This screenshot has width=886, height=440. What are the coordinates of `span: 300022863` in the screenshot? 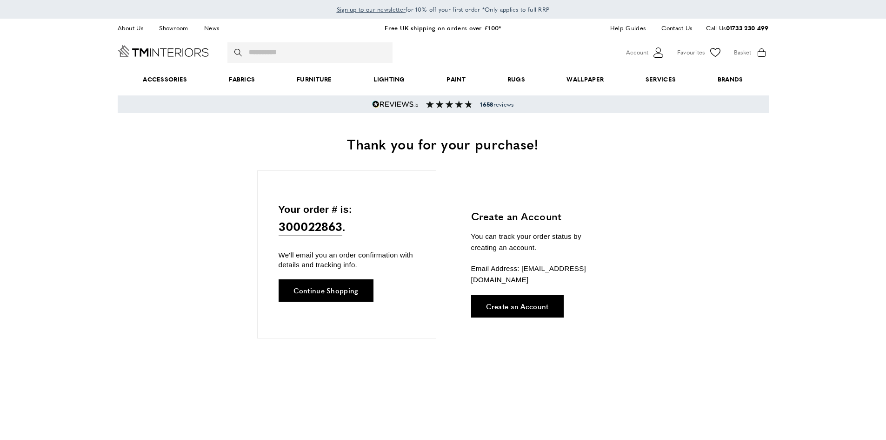 It's located at (311, 226).